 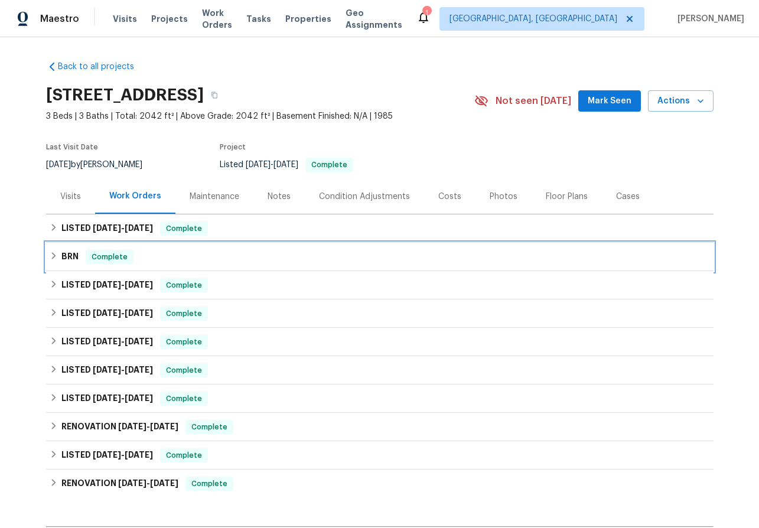 What do you see at coordinates (259, 19) in the screenshot?
I see `span: Tasks` at bounding box center [259, 19].